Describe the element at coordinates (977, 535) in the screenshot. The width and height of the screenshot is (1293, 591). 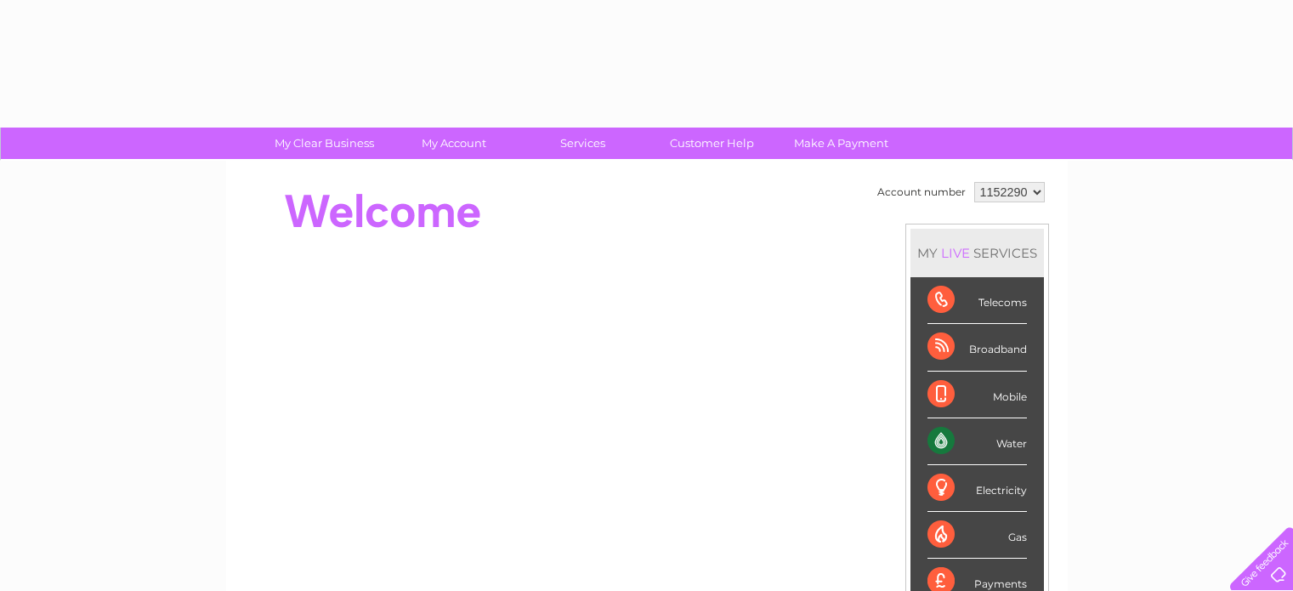
I see `div: Gas` at that location.